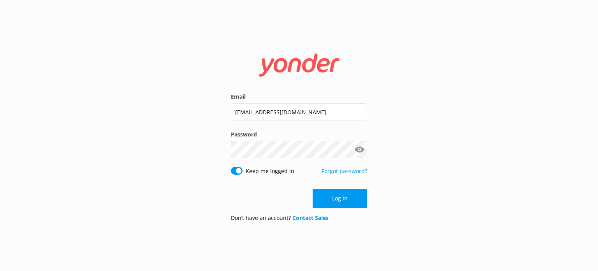  Describe the element at coordinates (310, 217) in the screenshot. I see `a: Contact Sales` at that location.